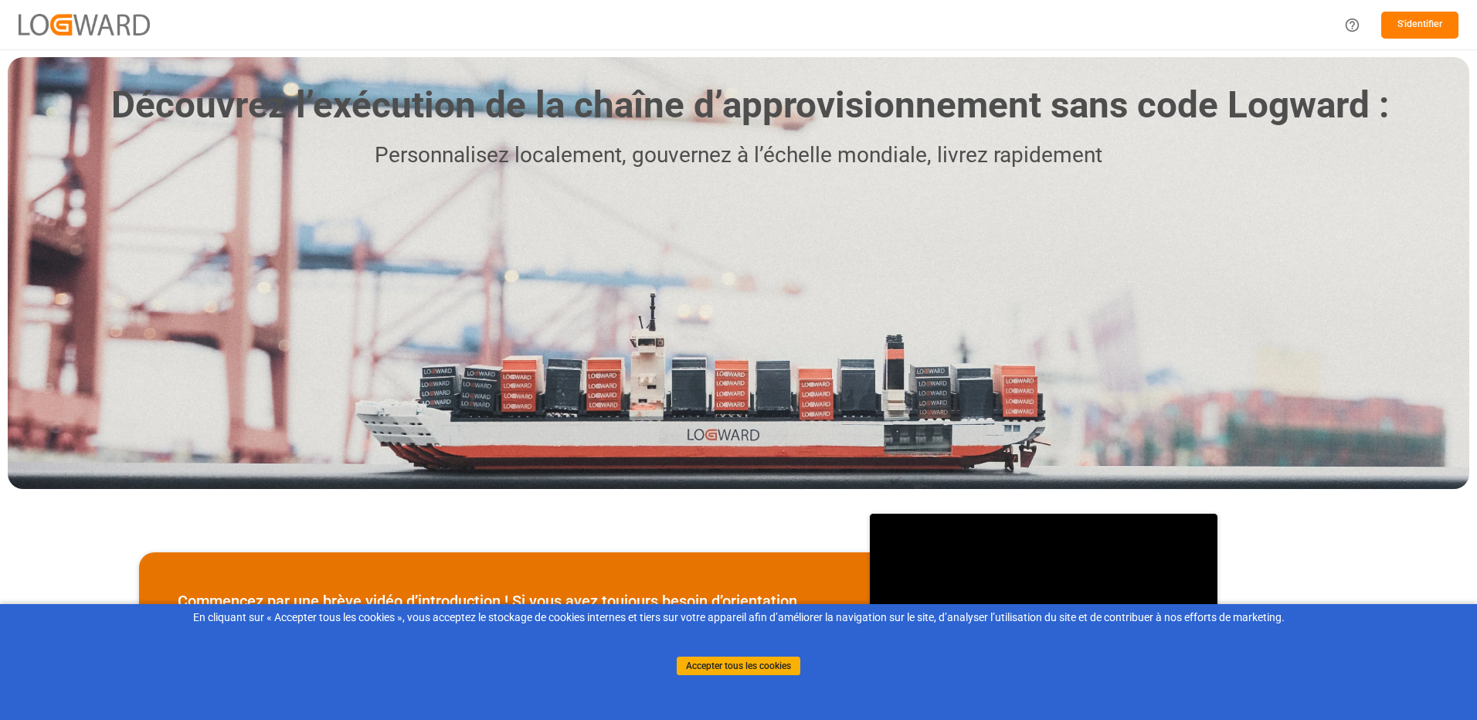 The height and width of the screenshot is (720, 1477). I want to click on button: S'identifier, so click(1420, 25).